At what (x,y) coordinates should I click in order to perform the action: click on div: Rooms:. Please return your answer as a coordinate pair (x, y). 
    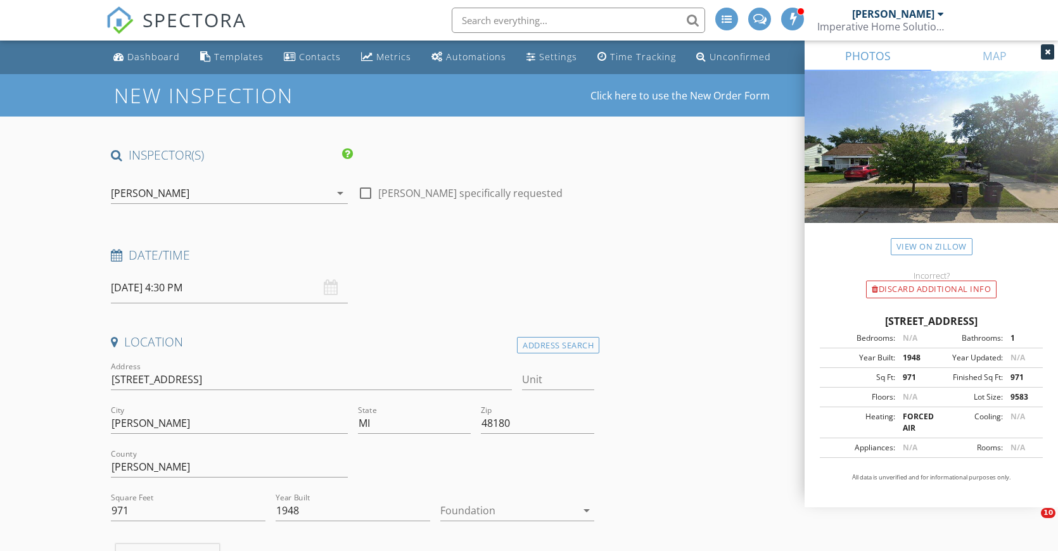
    Looking at the image, I should click on (967, 448).